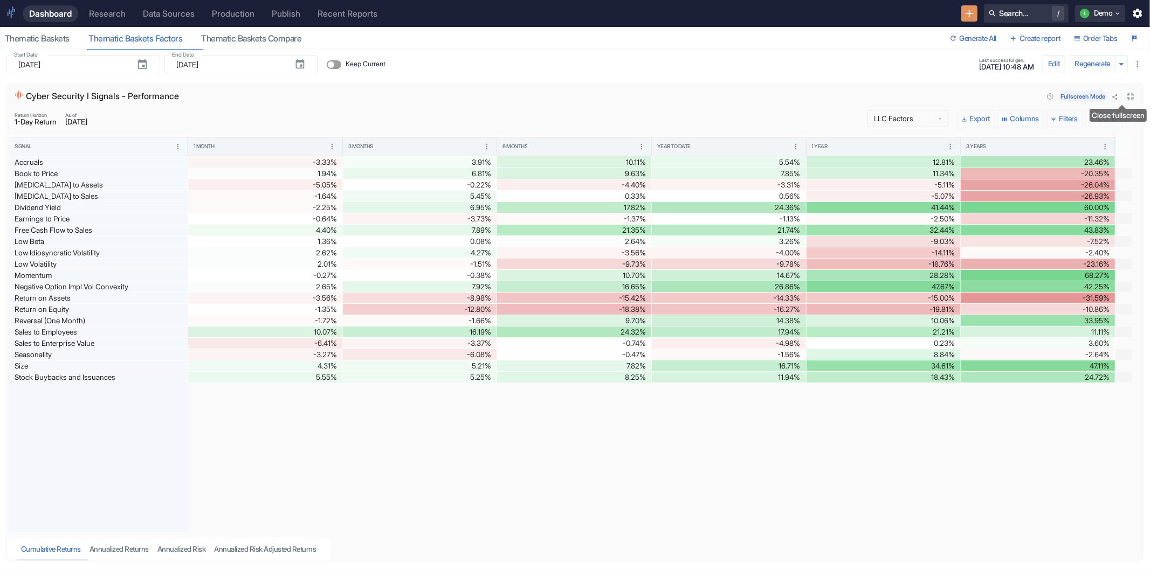 This screenshot has width=1150, height=570. I want to click on div: -3.73%, so click(420, 219).